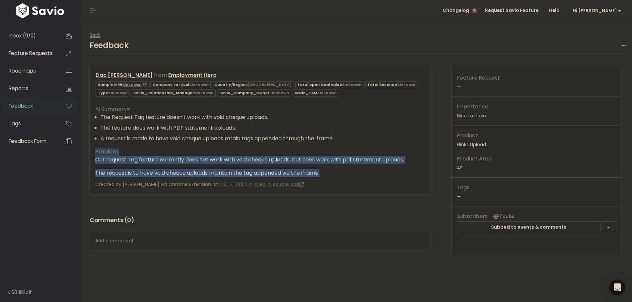 This screenshot has height=302, width=632. Describe the element at coordinates (28, 89) in the screenshot. I see `a: Reports` at that location.